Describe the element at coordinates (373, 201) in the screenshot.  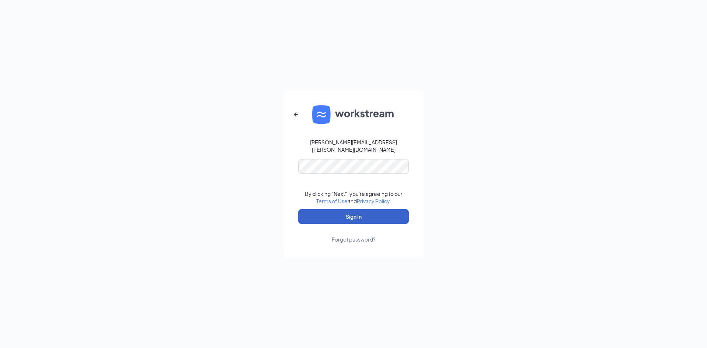
I see `a: Privacy Policy` at that location.